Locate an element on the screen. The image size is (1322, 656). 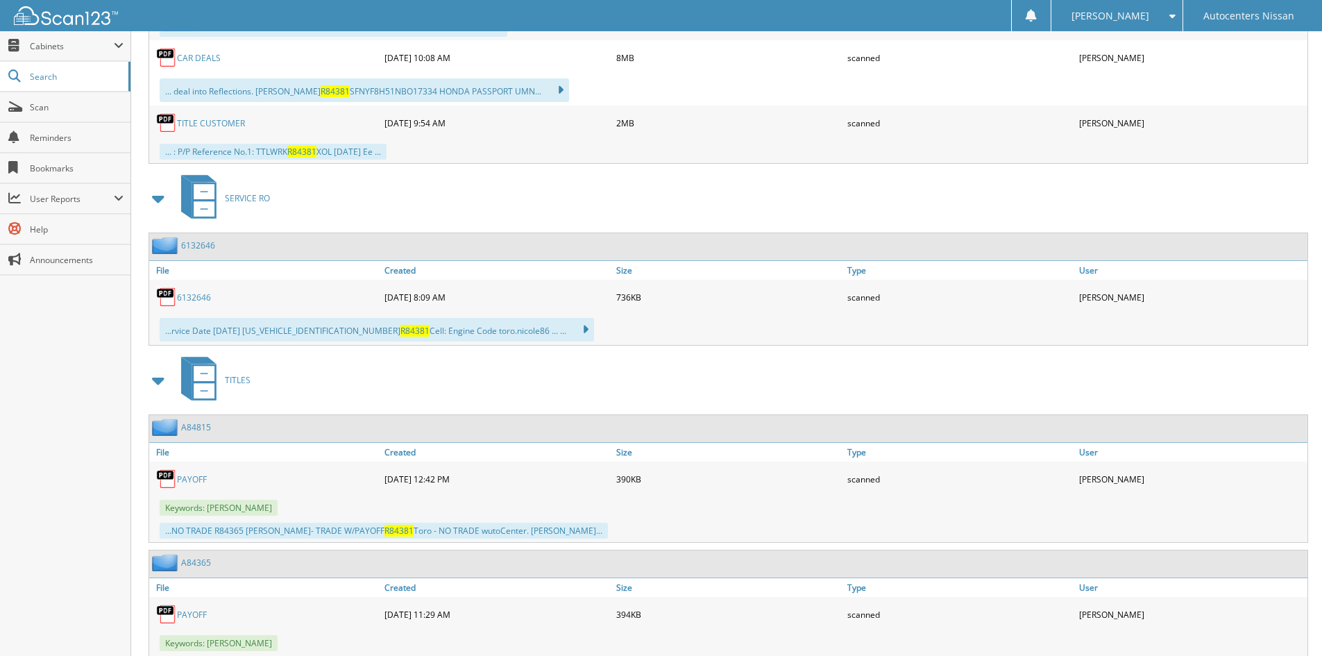
div: 736KB is located at coordinates (729, 297).